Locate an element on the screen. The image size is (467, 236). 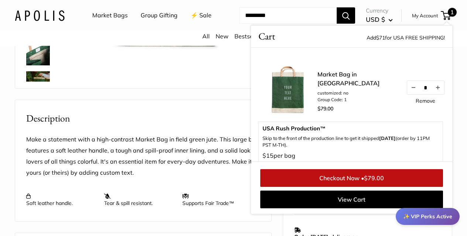
img: Market Bag in Field Green is located at coordinates (38, 83).